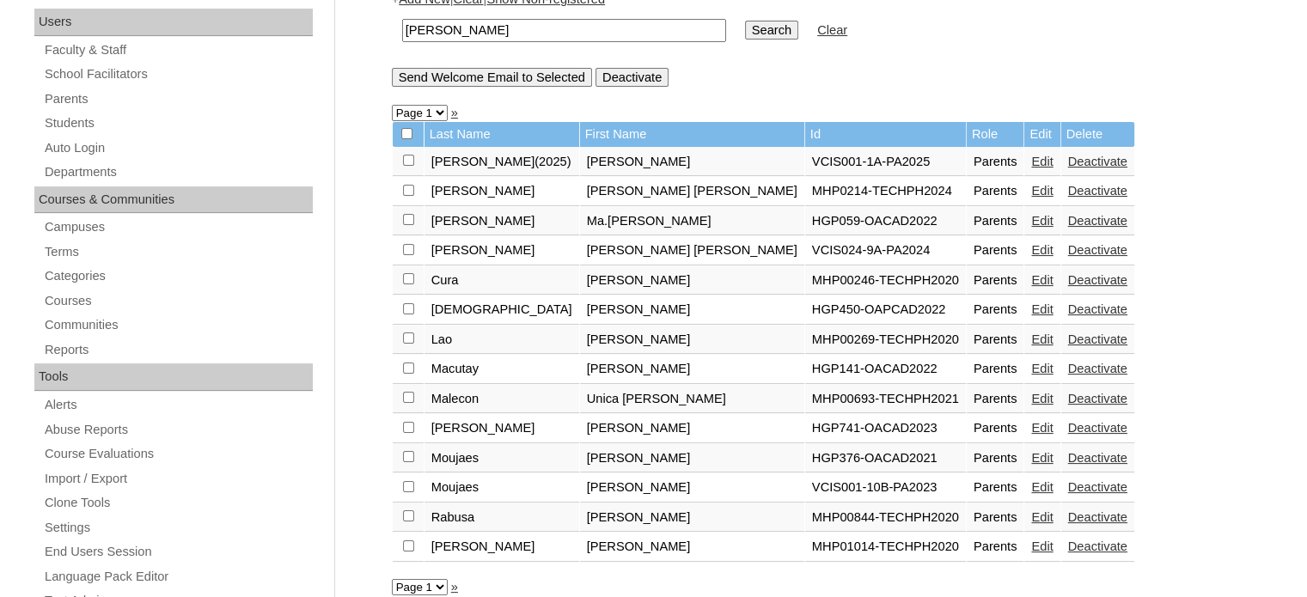 The height and width of the screenshot is (597, 1307). I want to click on a: Auto Login, so click(178, 148).